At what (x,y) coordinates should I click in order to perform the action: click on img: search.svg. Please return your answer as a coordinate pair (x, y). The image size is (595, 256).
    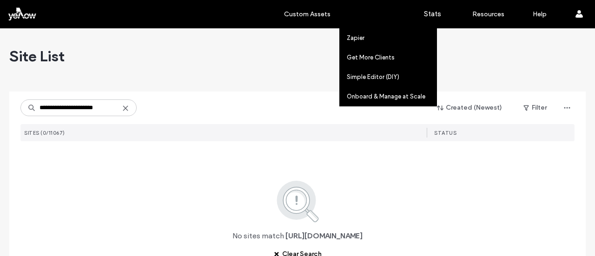
    Looking at the image, I should click on (297, 201).